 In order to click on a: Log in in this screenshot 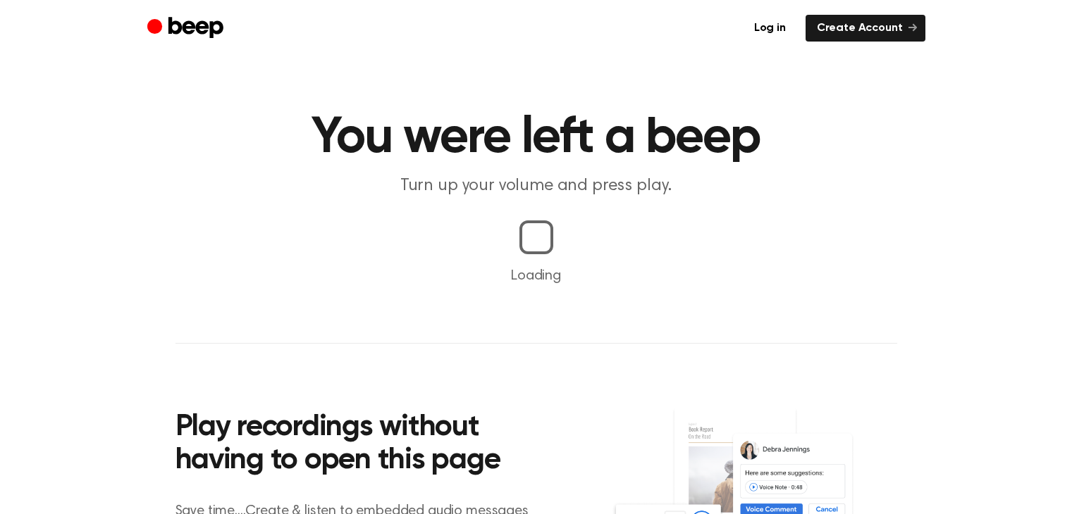, I will do `click(769, 28)`.